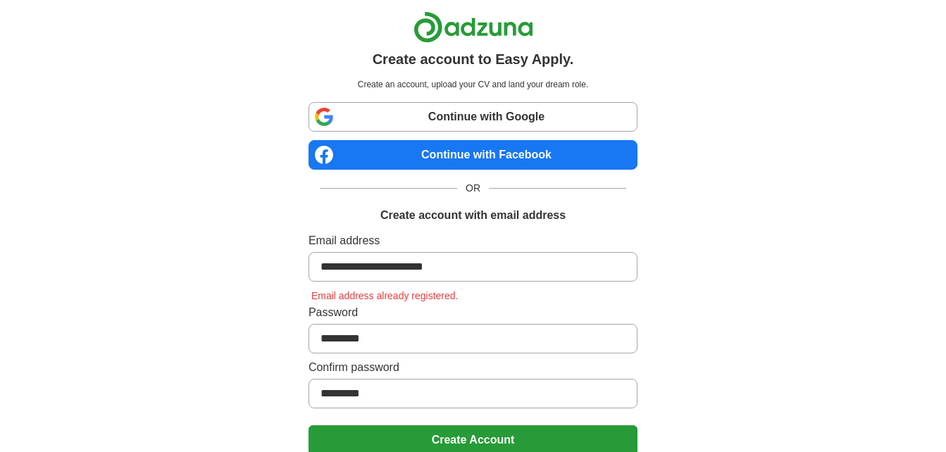 The image size is (946, 452). What do you see at coordinates (474, 59) in the screenshot?
I see `h1: Create account to Easy Apply.` at bounding box center [474, 59].